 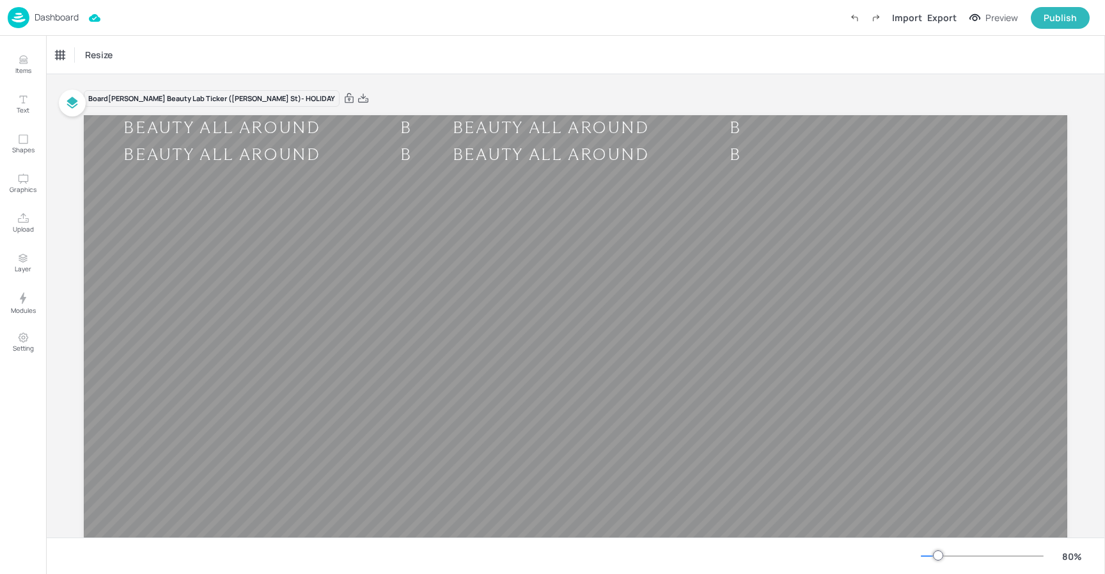 I want to click on button: Publish, so click(x=1060, y=18).